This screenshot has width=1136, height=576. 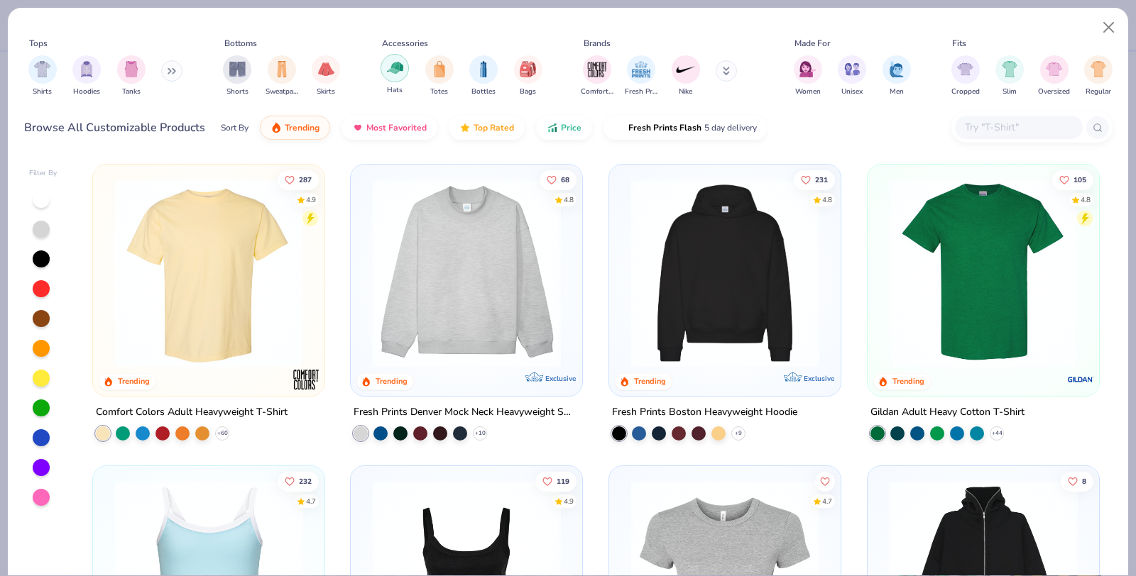 What do you see at coordinates (395, 67) in the screenshot?
I see `img: Hats Image` at bounding box center [395, 67].